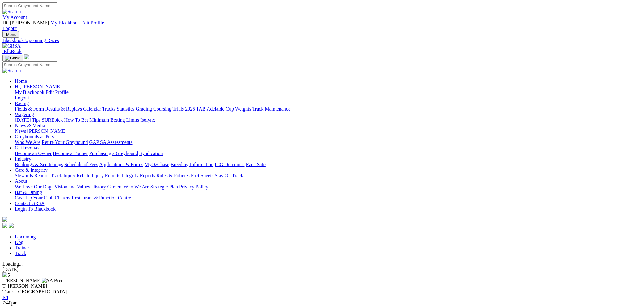 The height and width of the screenshot is (306, 628). I want to click on a: Careers, so click(115, 187).